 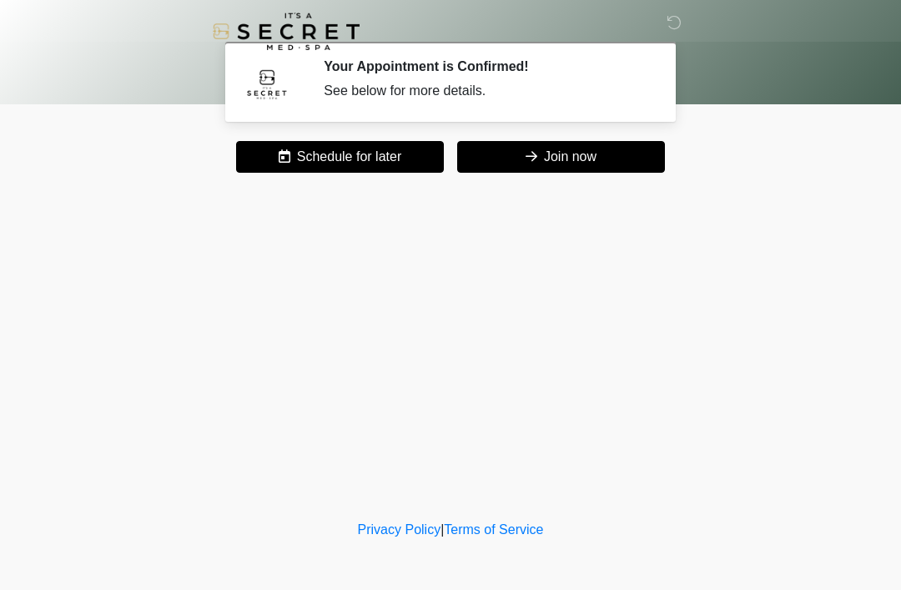 I want to click on button: Join now, so click(x=561, y=157).